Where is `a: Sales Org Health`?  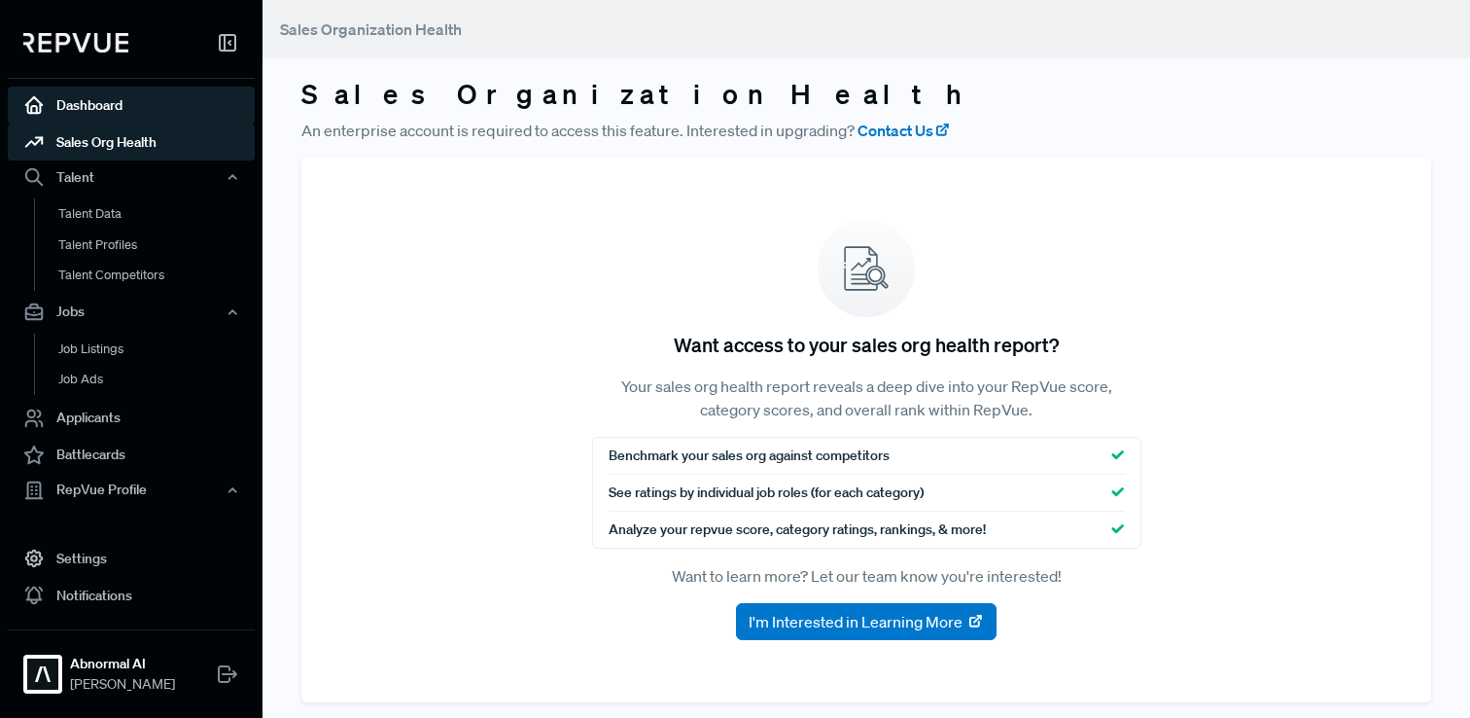
a: Sales Org Health is located at coordinates (131, 142).